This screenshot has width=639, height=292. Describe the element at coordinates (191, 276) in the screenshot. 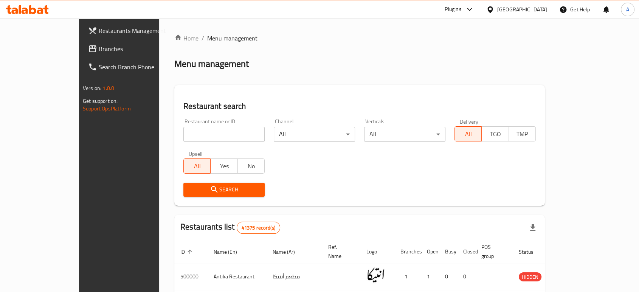

I see `td: 500000` at that location.